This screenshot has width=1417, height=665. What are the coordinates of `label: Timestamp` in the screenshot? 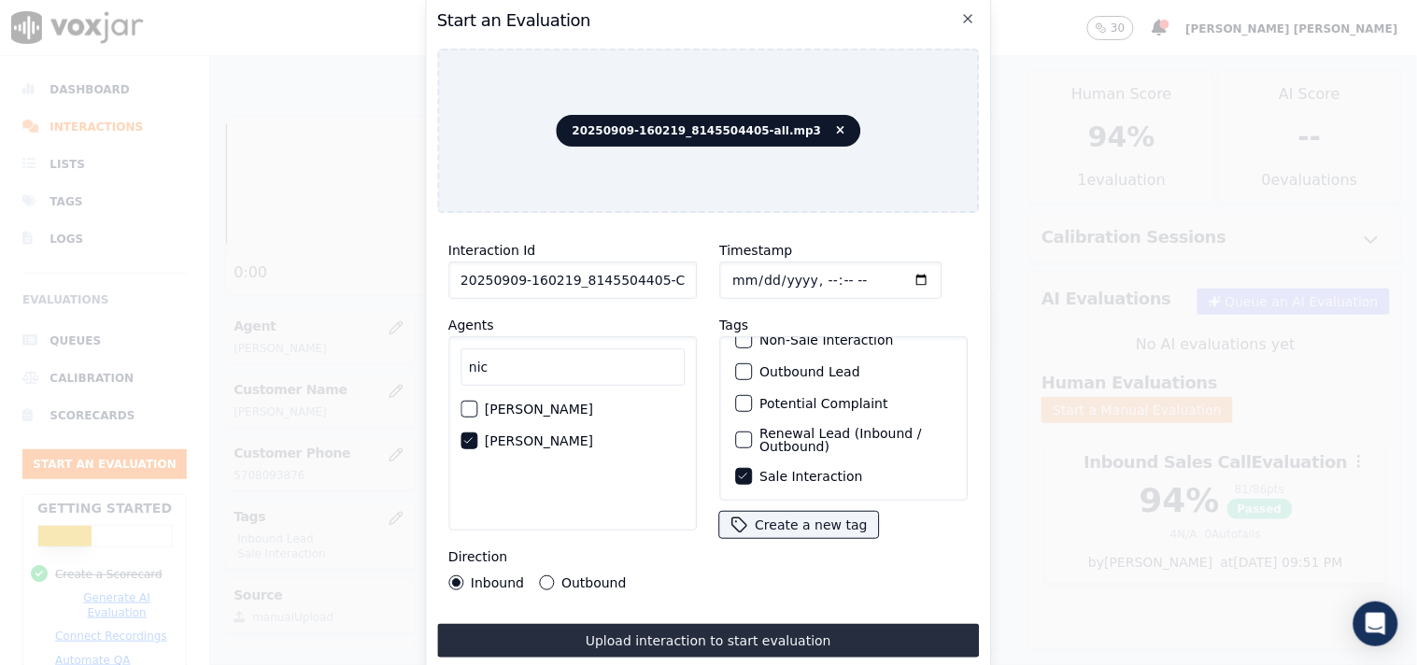 It's located at (756, 250).